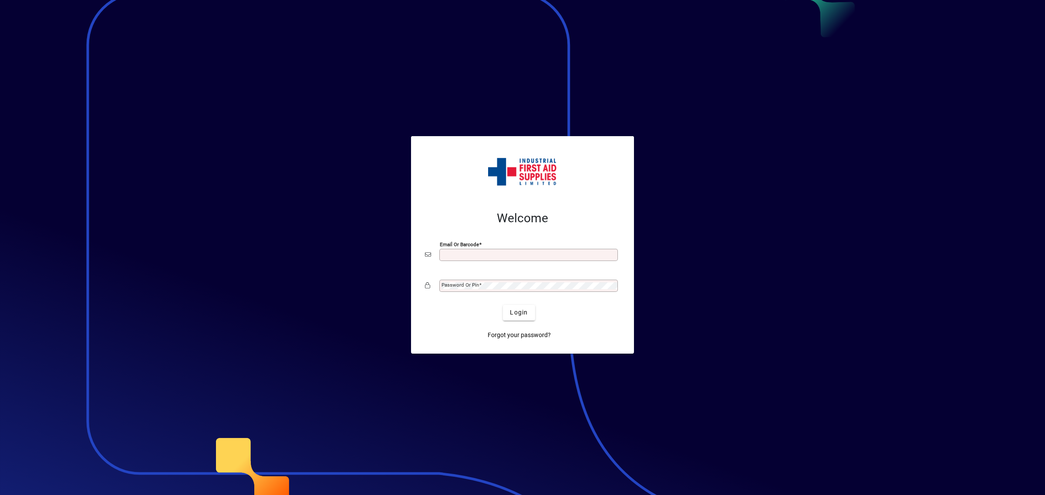  Describe the element at coordinates (459, 244) in the screenshot. I see `mat-label: Email or Barcode` at that location.